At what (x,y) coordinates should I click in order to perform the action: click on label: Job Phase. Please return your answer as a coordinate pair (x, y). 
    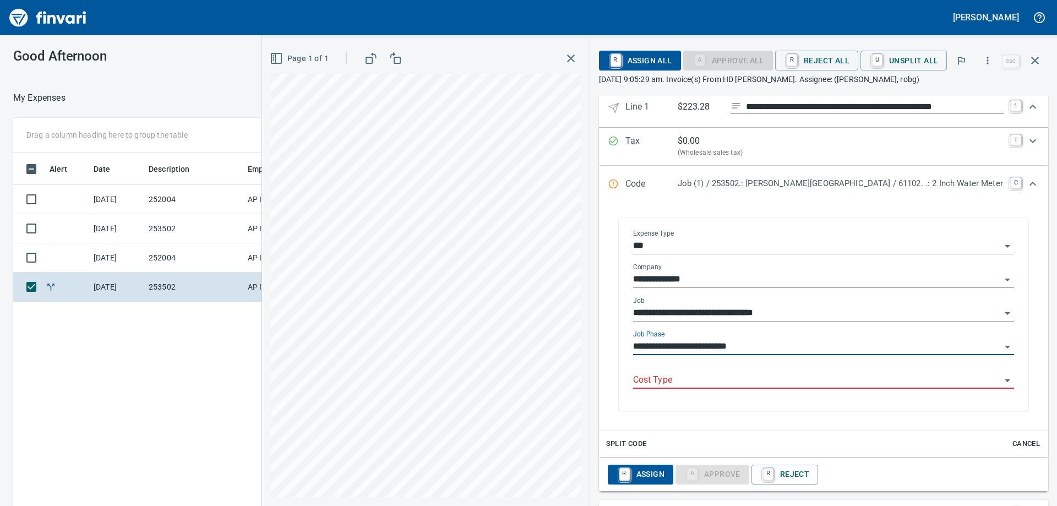
    Looking at the image, I should click on (648, 334).